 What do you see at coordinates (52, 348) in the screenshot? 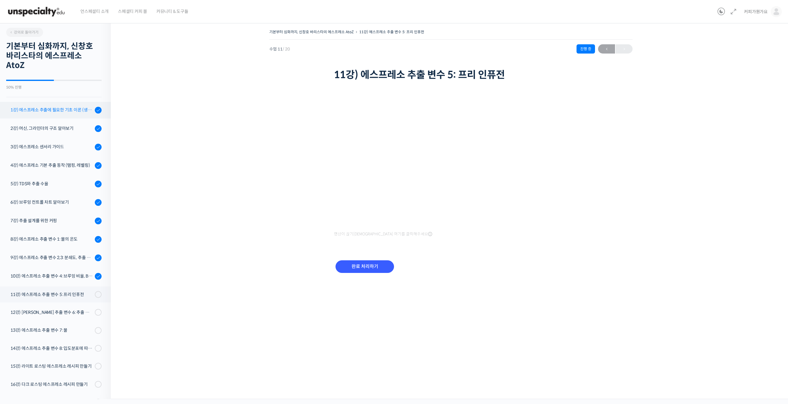
I see `div: 14강) 에스프레소 추출 변수 8: 입도분포에 따른 향미 변화` at bounding box center [52, 348].